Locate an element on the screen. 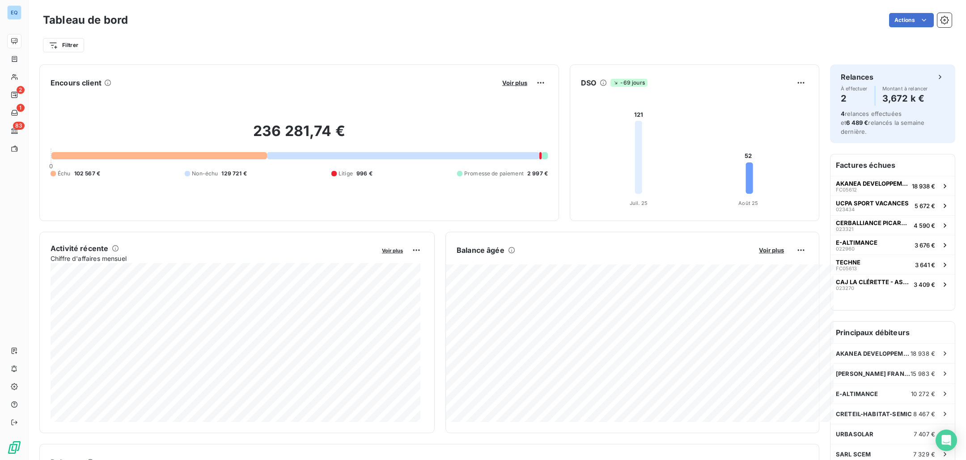 The width and height of the screenshot is (966, 460). tspan: Août 25 is located at coordinates (748, 203).